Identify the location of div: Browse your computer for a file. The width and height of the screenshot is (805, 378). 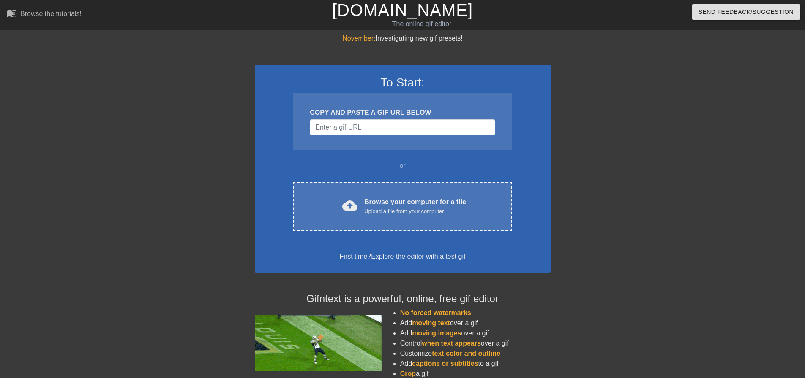
(415, 207).